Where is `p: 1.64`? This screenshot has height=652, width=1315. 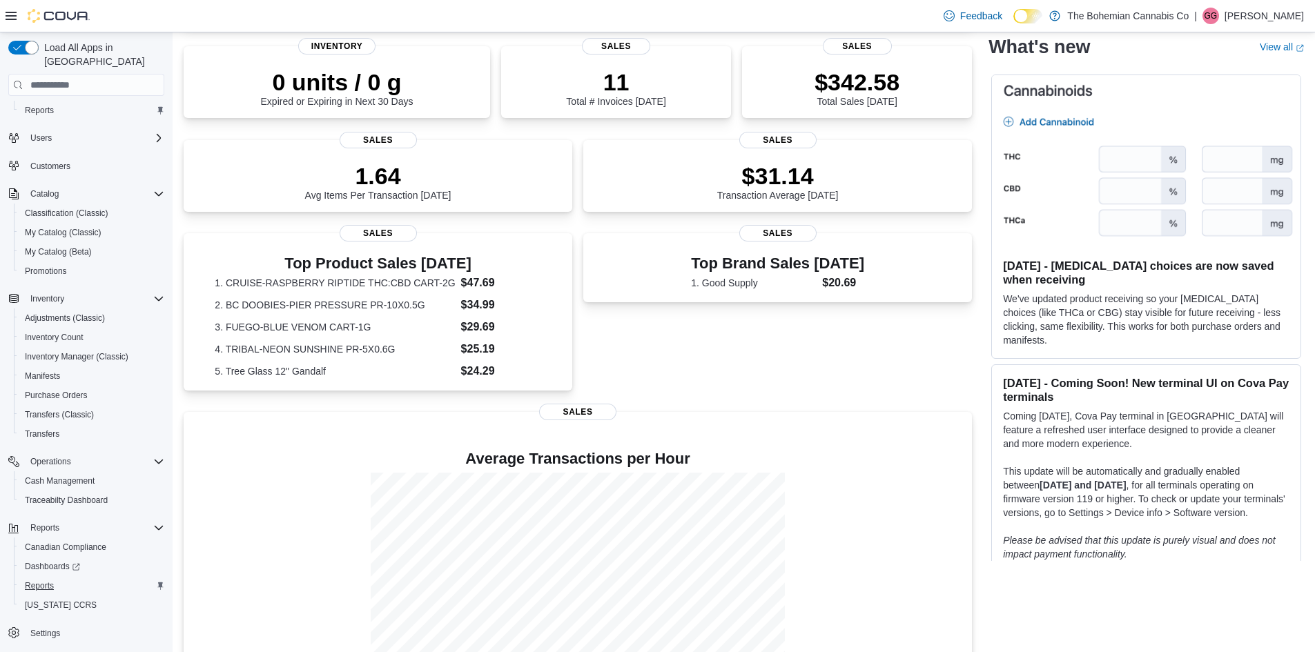
p: 1.64 is located at coordinates (378, 176).